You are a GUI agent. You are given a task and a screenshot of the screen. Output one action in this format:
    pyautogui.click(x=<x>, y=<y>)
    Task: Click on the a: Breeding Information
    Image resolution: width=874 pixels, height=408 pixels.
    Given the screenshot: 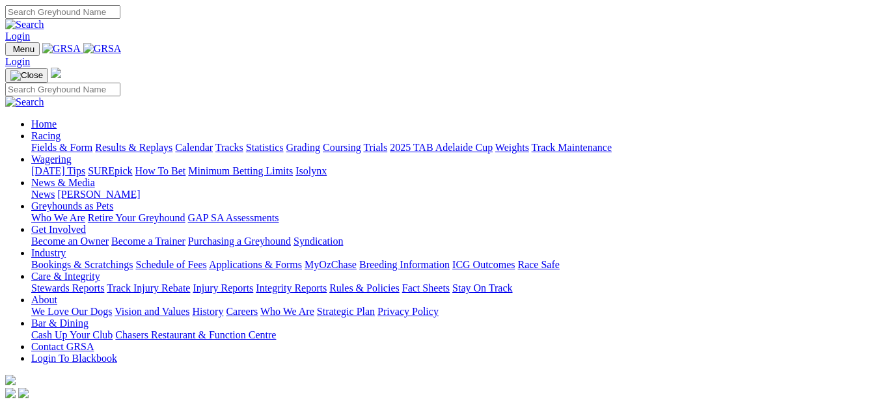 What is the action you would take?
    pyautogui.click(x=404, y=264)
    